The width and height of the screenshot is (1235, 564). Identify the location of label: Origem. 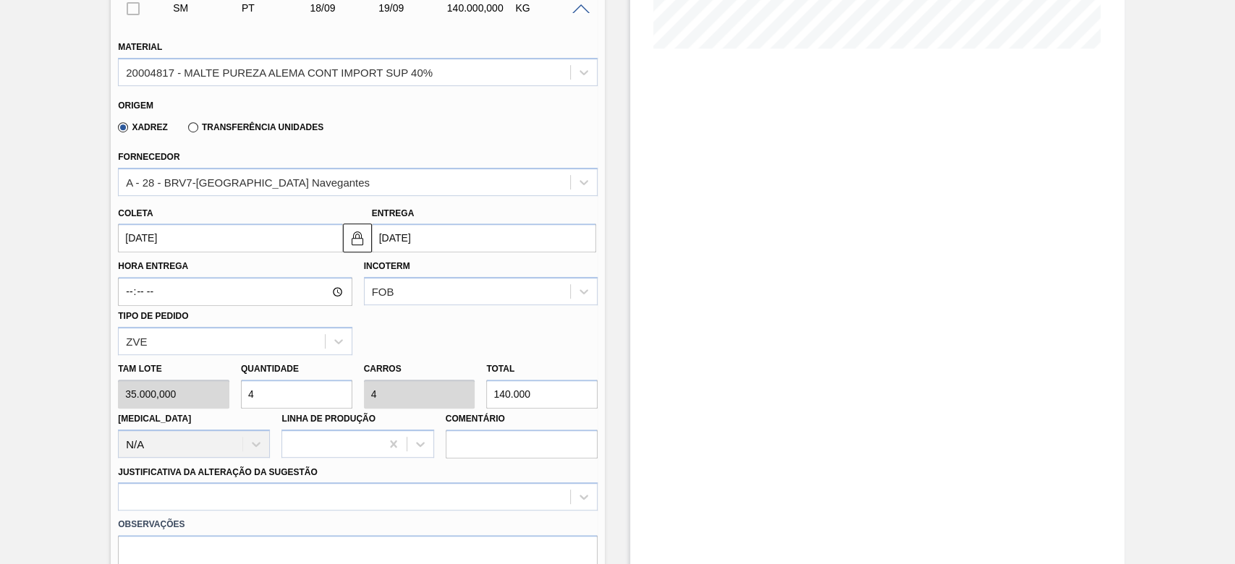
(135, 106).